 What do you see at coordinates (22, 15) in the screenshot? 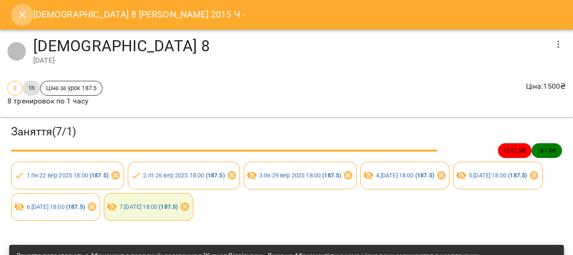
I see `button: Close` at bounding box center [22, 15].